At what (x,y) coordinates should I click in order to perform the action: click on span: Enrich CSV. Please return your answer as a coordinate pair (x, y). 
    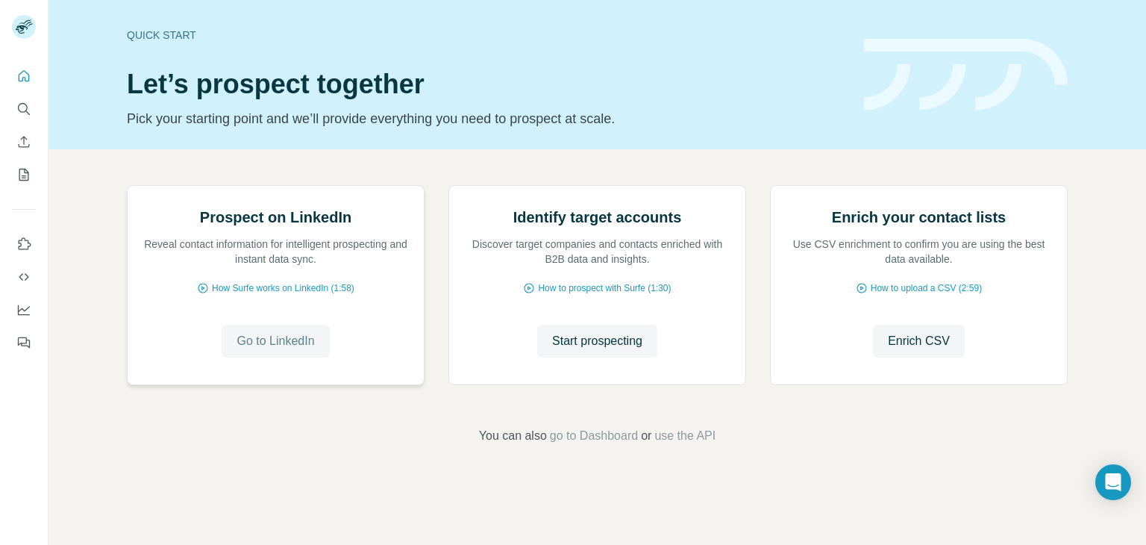
    Looking at the image, I should click on (919, 341).